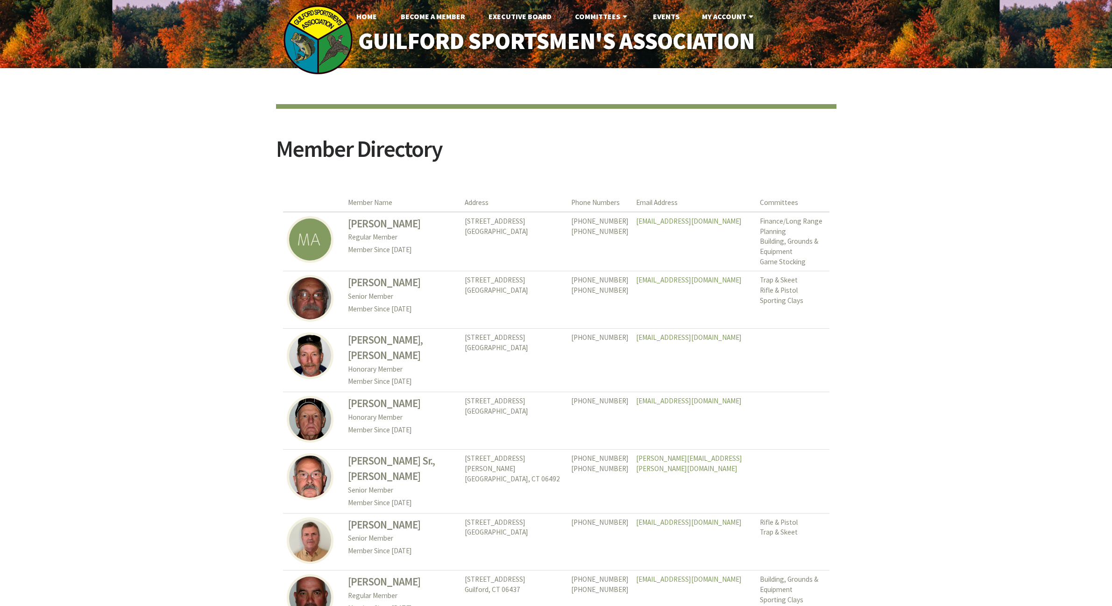 Image resolution: width=1112 pixels, height=606 pixels. What do you see at coordinates (310, 419) in the screenshot?
I see `img: Lary Ahearn` at bounding box center [310, 419].